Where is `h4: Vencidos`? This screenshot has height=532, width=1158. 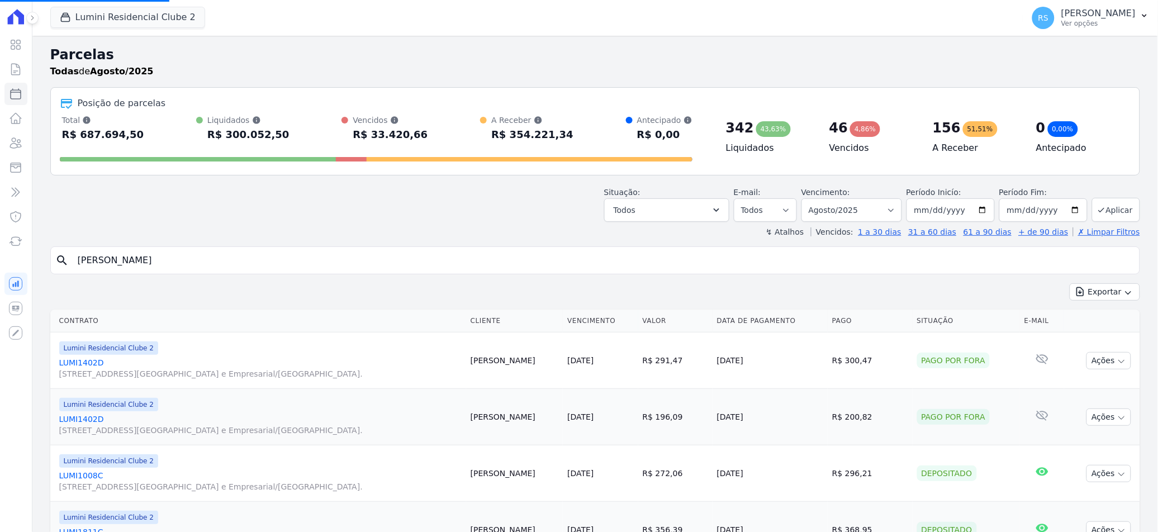
h4: Vencidos is located at coordinates (872, 148).